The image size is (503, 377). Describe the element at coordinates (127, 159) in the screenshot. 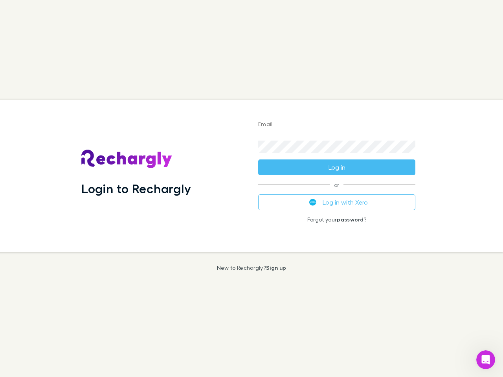

I see `img: Rechargly's Logo` at that location.